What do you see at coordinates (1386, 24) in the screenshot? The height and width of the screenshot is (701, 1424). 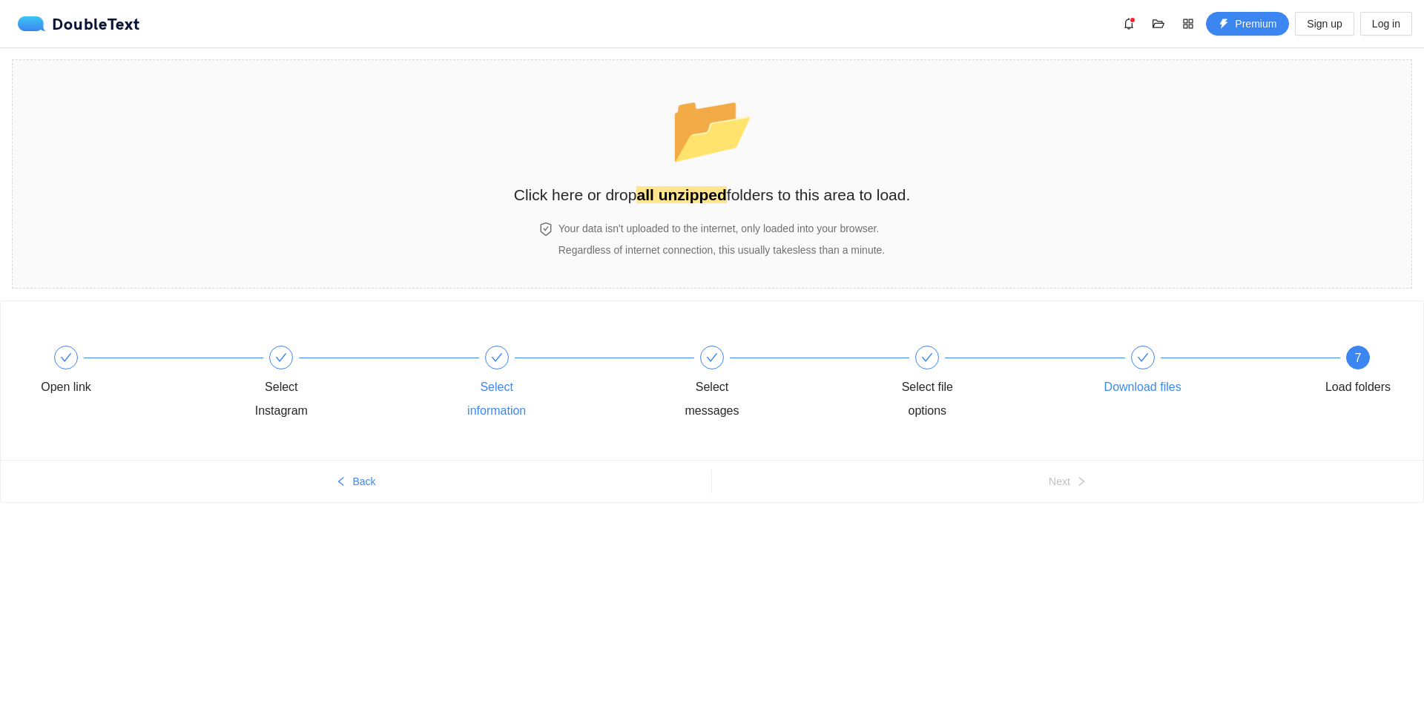 I see `button: Log in` at bounding box center [1386, 24].